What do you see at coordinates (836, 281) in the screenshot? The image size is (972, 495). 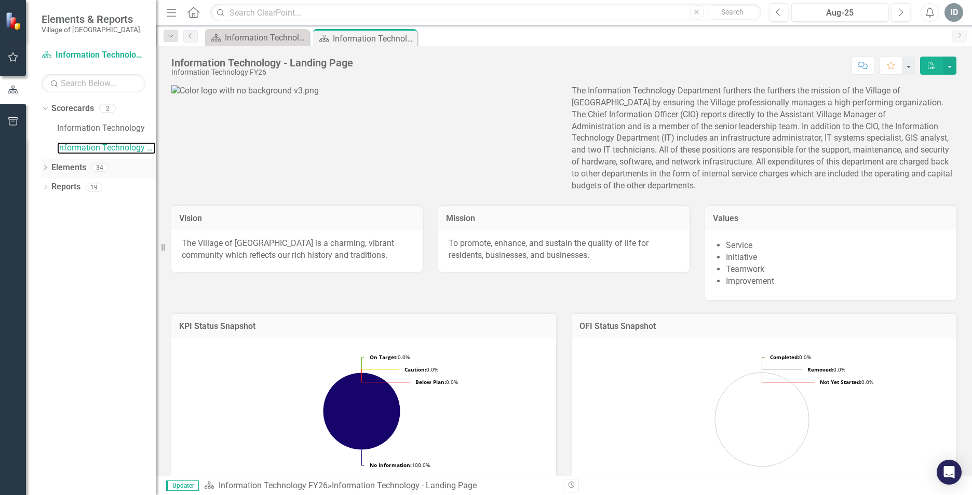 I see `li: Improvement` at bounding box center [836, 281].